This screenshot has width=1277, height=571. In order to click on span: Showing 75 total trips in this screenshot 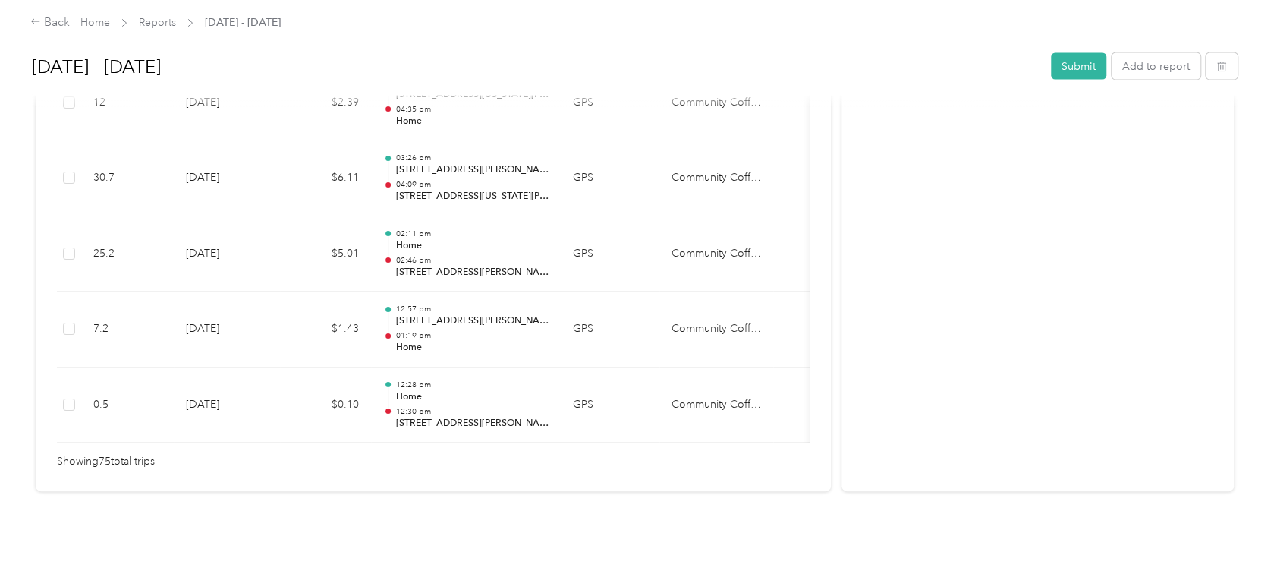, I will do `click(105, 461)`.